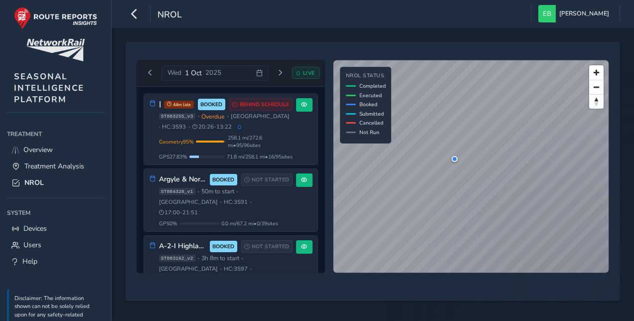 This screenshot has height=321, width=634. Describe the element at coordinates (250, 223) in the screenshot. I see `span: 0.0 mi / 67.2 mi • 0 / 39 sites` at that location.